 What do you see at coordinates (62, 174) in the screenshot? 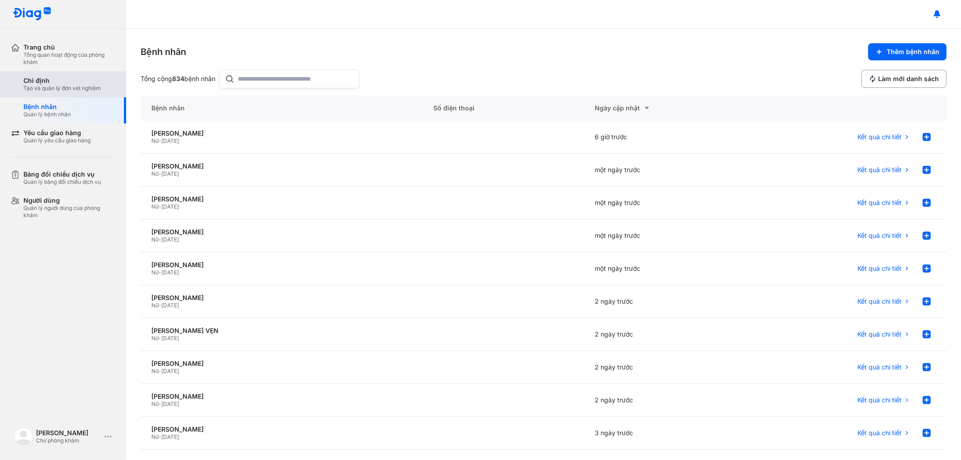
I see `div: Bảng đối chiếu dịch vụ` at bounding box center [62, 174].